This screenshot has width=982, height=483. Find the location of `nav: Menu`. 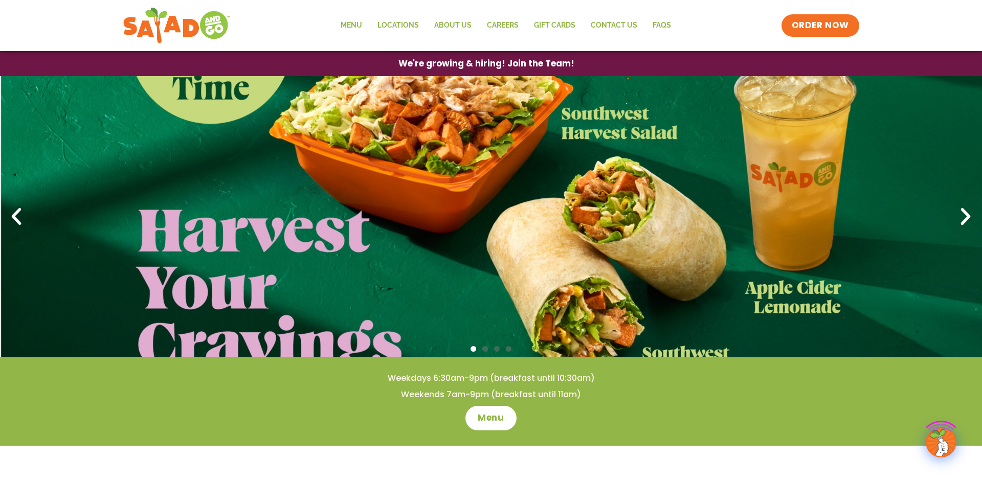

nav: Menu is located at coordinates (506, 26).